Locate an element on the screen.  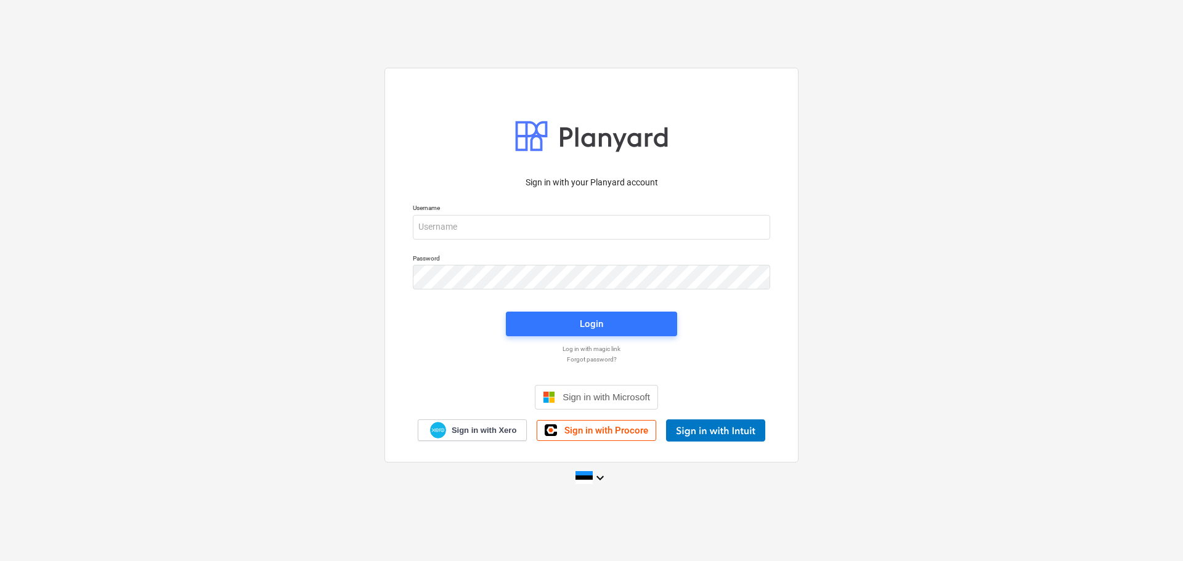
a: Forgot password? is located at coordinates (591, 359).